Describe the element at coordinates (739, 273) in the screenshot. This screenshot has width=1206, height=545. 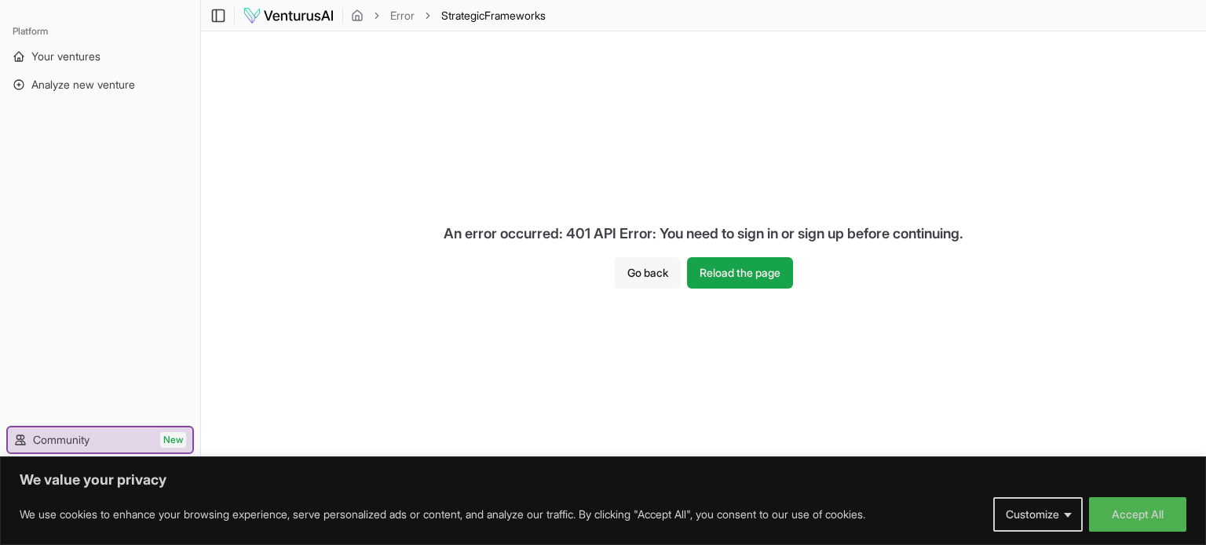
I see `button: Reload the page` at that location.